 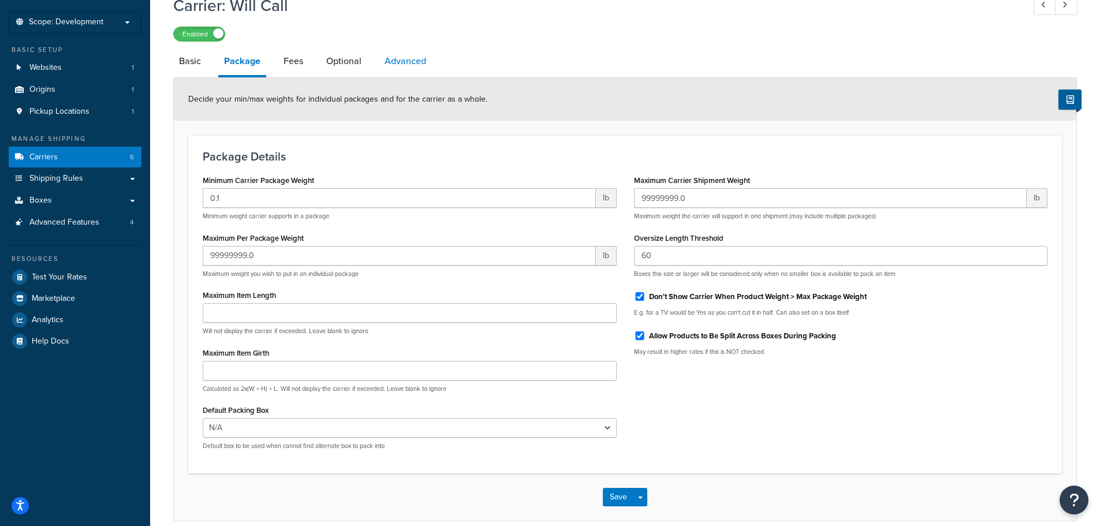 What do you see at coordinates (132, 157) in the screenshot?
I see `span: 6` at bounding box center [132, 157].